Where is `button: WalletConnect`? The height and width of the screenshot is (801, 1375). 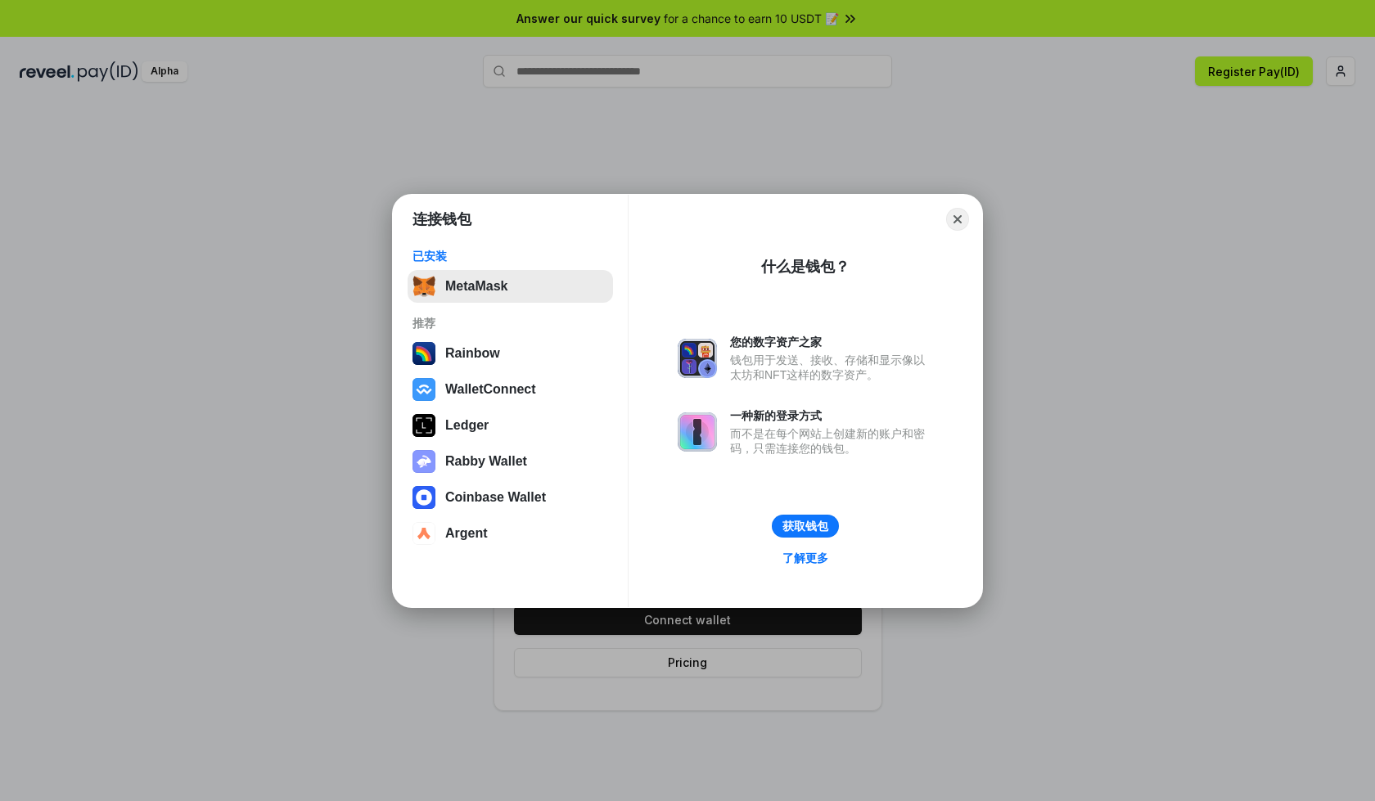 button: WalletConnect is located at coordinates (510, 389).